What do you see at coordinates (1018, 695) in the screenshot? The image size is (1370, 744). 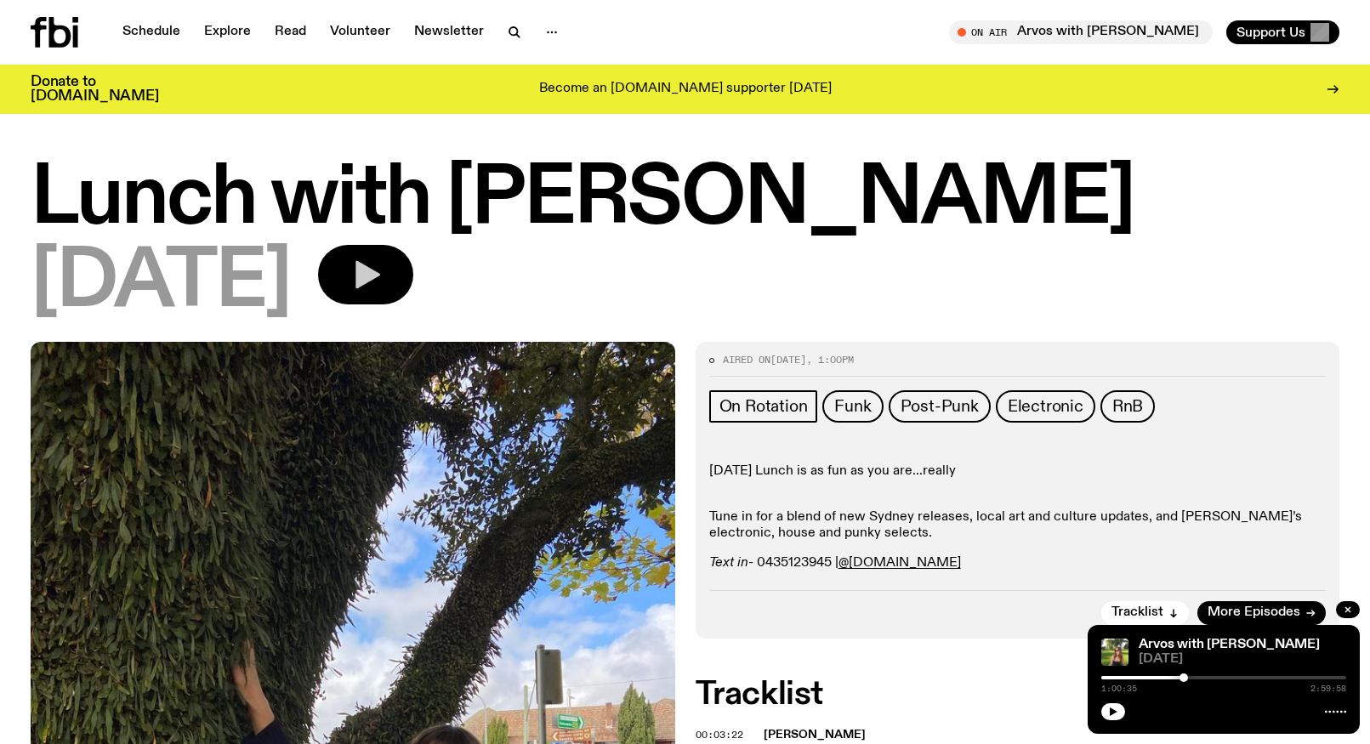 I see `h2: Tracklist` at bounding box center [1018, 695].